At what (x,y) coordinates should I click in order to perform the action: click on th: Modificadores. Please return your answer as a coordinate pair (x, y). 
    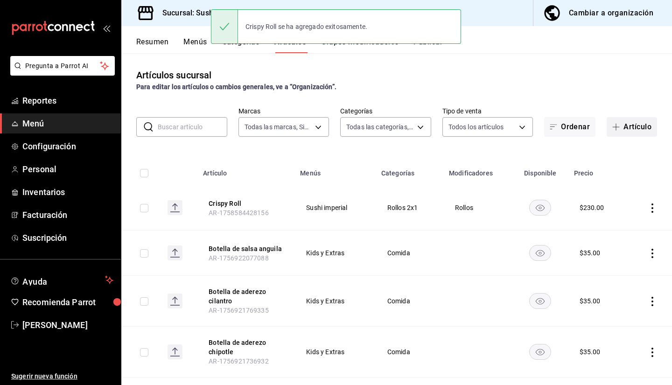
    Looking at the image, I should click on (478, 170).